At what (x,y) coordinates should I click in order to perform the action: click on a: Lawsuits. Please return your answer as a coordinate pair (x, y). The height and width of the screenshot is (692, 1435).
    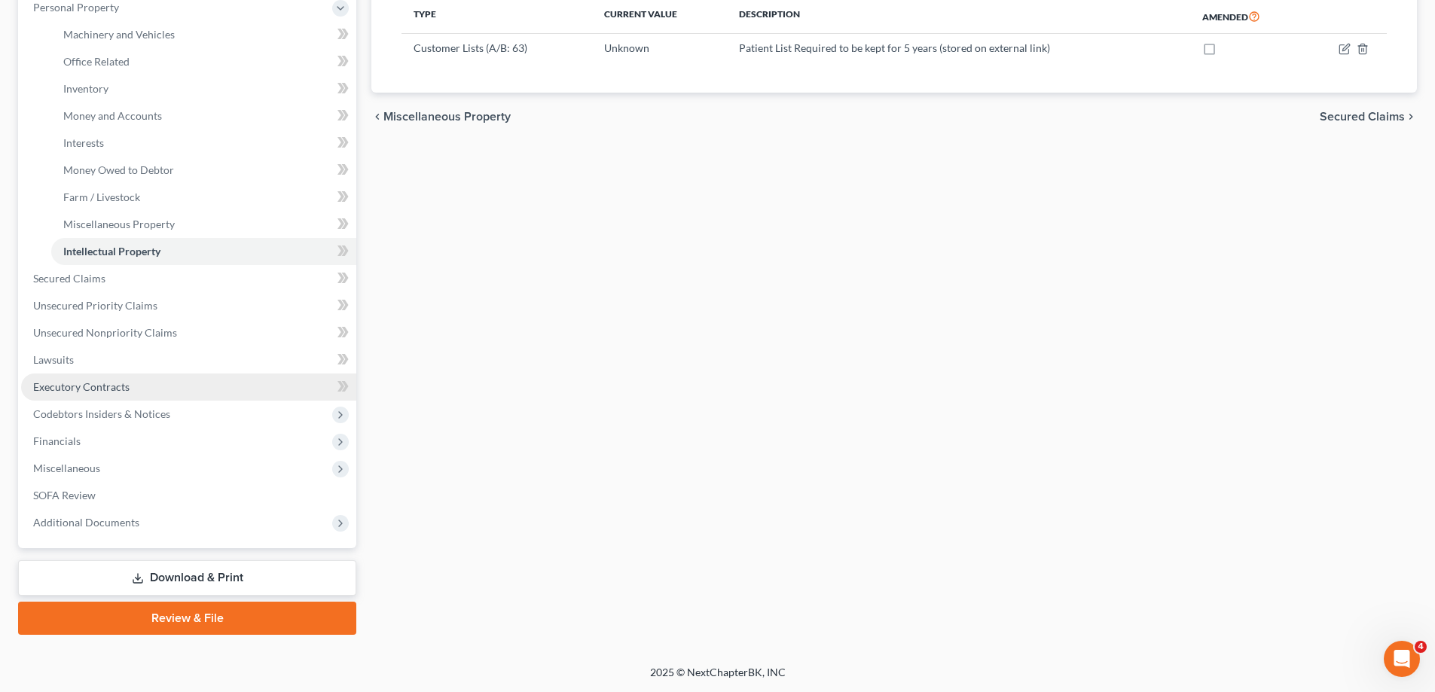
    Looking at the image, I should click on (188, 360).